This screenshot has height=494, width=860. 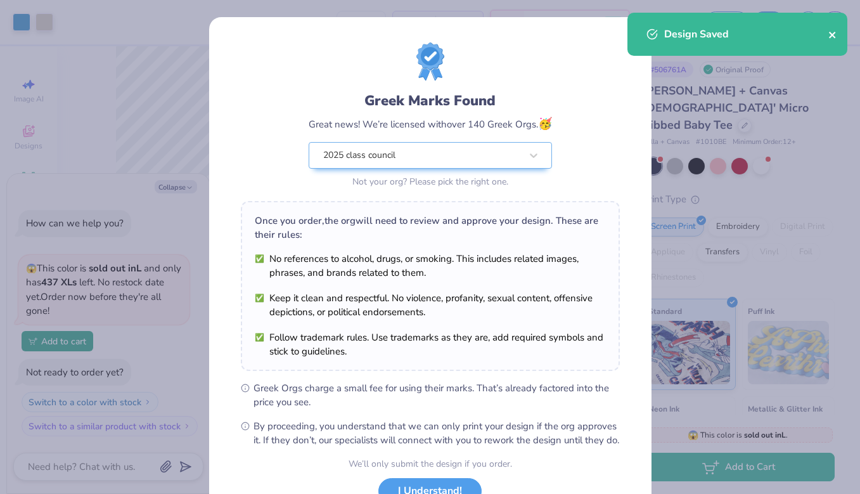 I want to click on div: Great news! We’re licensed with over 140 Greek Orgs., so click(x=431, y=124).